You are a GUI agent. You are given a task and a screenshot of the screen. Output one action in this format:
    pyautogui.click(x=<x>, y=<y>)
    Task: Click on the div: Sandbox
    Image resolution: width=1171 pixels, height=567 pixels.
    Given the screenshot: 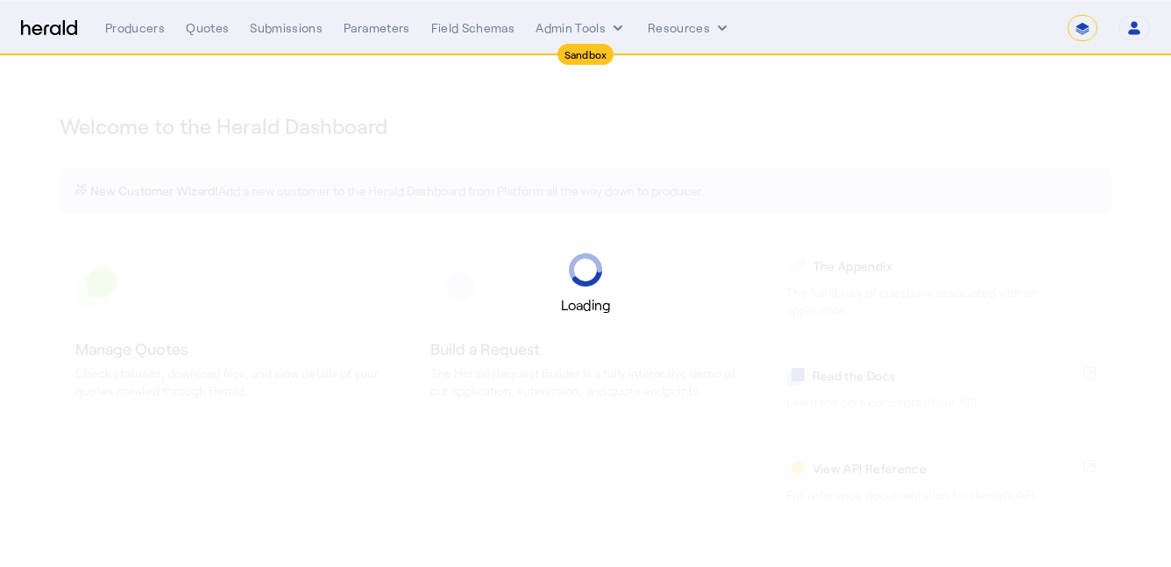 What is the action you would take?
    pyautogui.click(x=586, y=54)
    